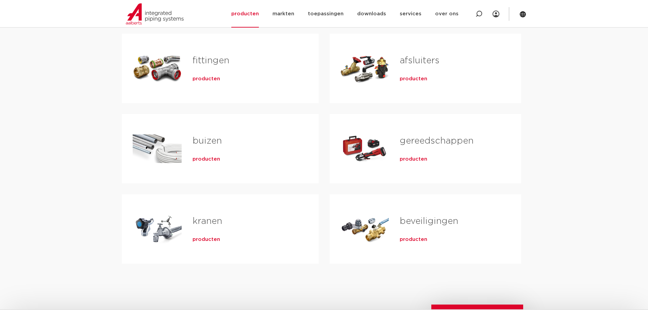  Describe the element at coordinates (419, 61) in the screenshot. I see `a: afsluiters` at that location.